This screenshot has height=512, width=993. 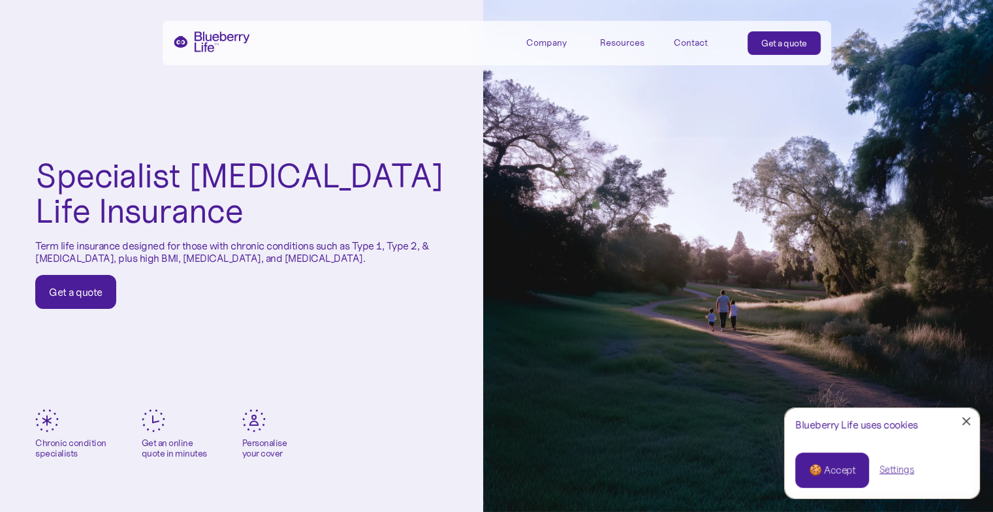 What do you see at coordinates (174, 448) in the screenshot?
I see `div: Get an online quote in minutes` at bounding box center [174, 448].